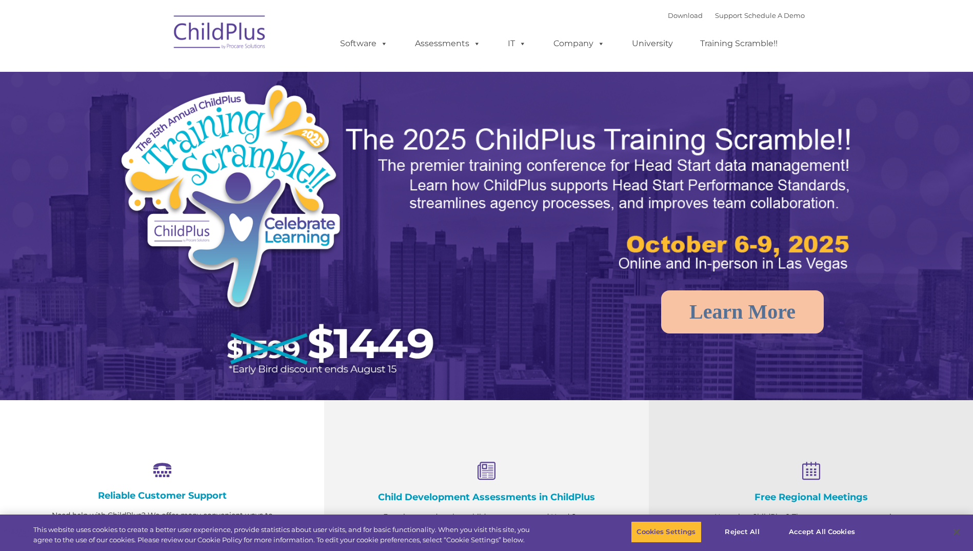 The image size is (973, 551). Describe the element at coordinates (517, 44) in the screenshot. I see `a: IT` at that location.